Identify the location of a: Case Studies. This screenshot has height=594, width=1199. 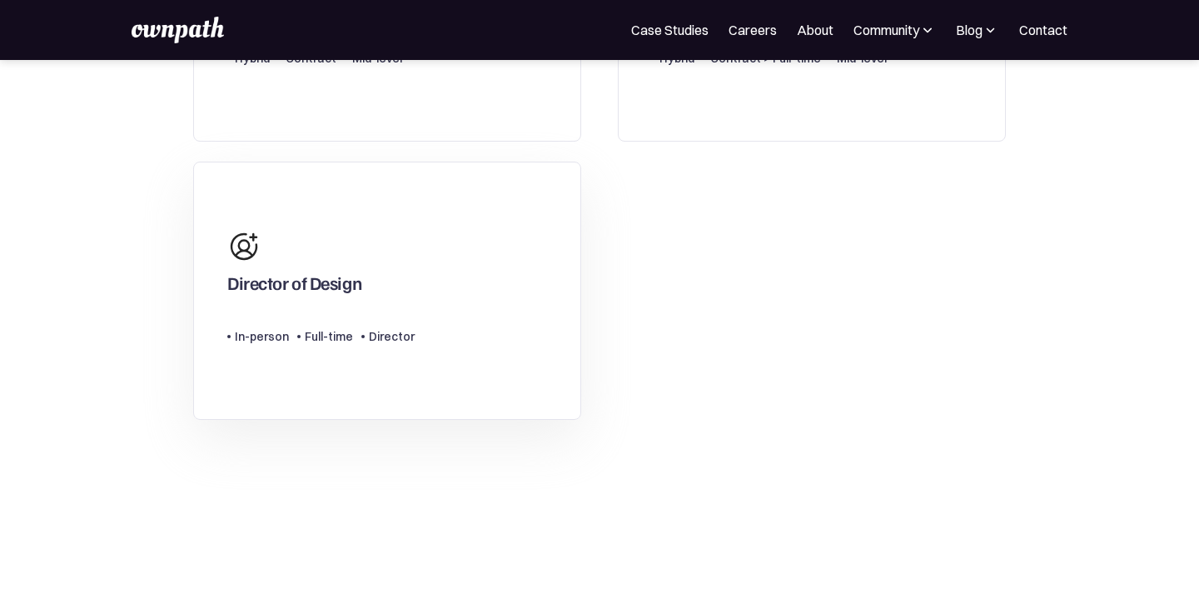
(670, 30).